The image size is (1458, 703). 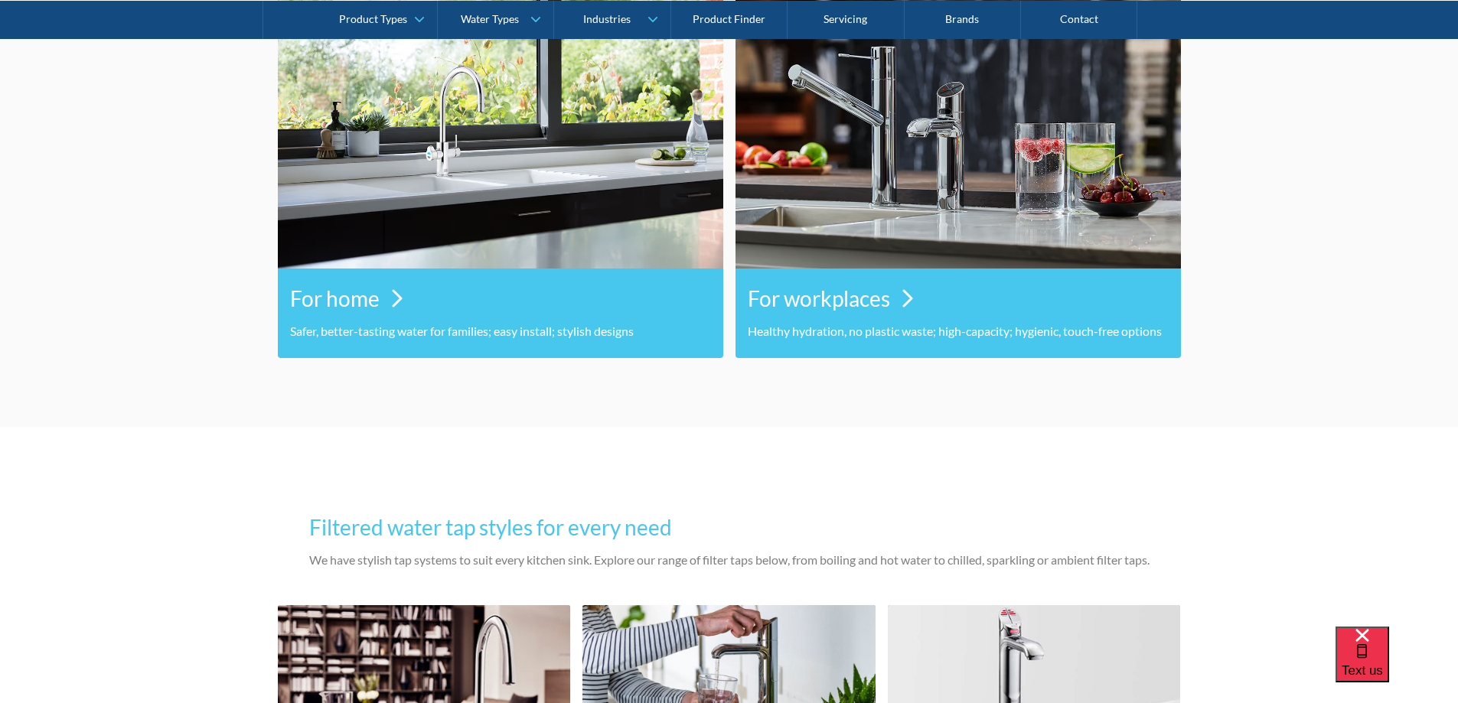 What do you see at coordinates (729, 560) in the screenshot?
I see `p: We have stylish tap systems to suit every kitchen sink. Explore our range of filter taps below, f...` at bounding box center [729, 560].